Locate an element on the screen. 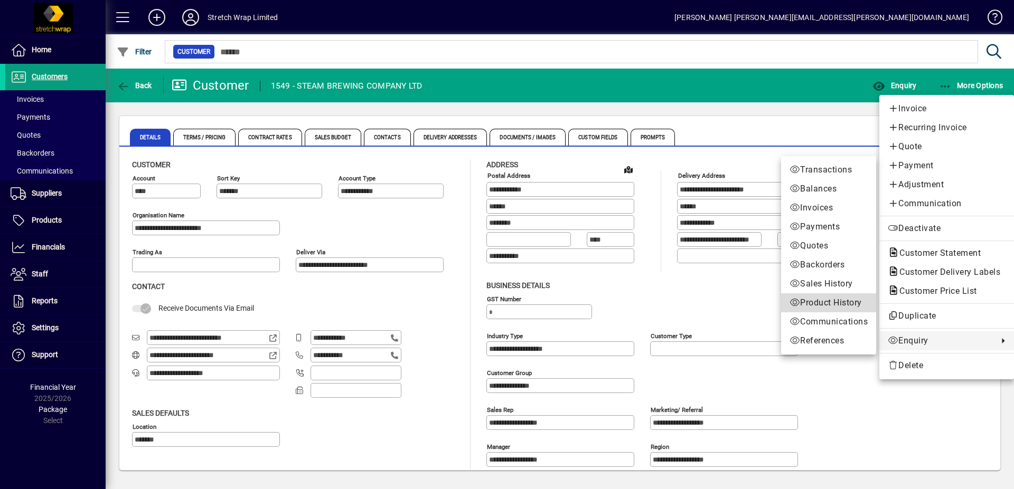  span: Communication is located at coordinates (946, 204).